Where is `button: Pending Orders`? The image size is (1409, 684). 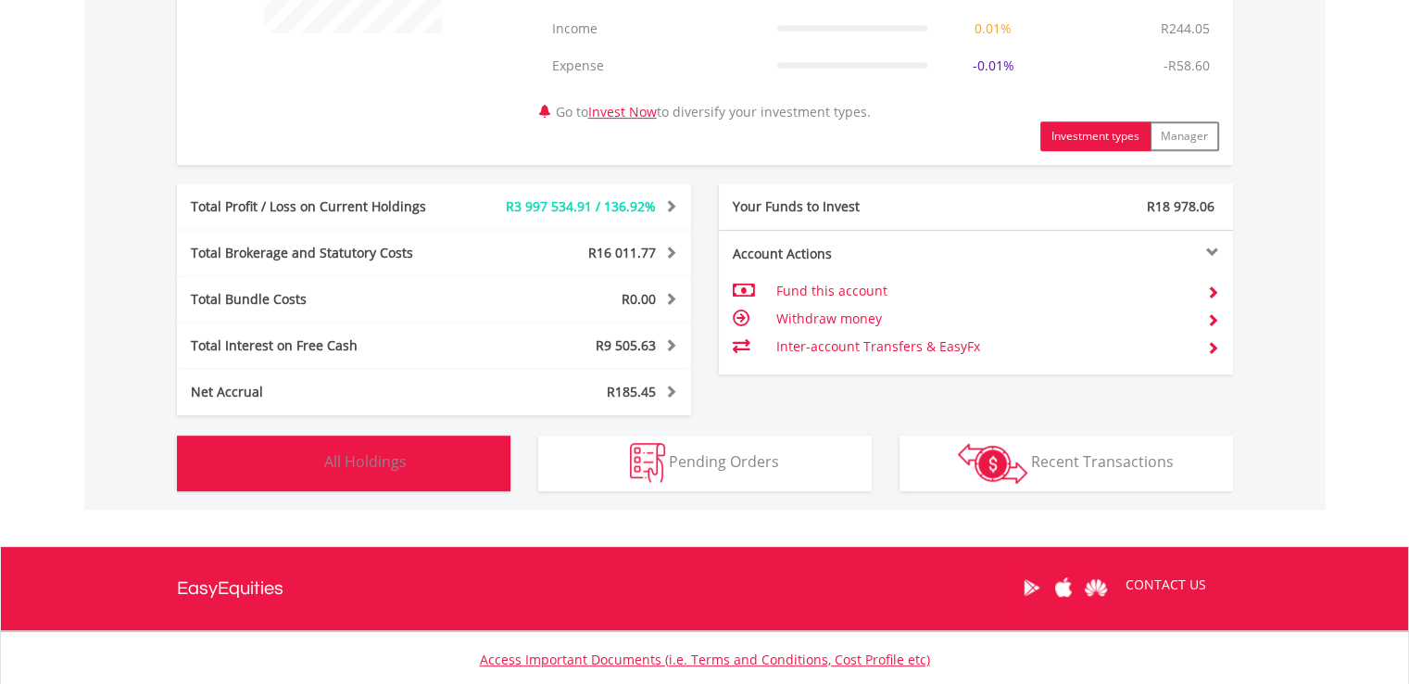 button: Pending Orders is located at coordinates (705, 463).